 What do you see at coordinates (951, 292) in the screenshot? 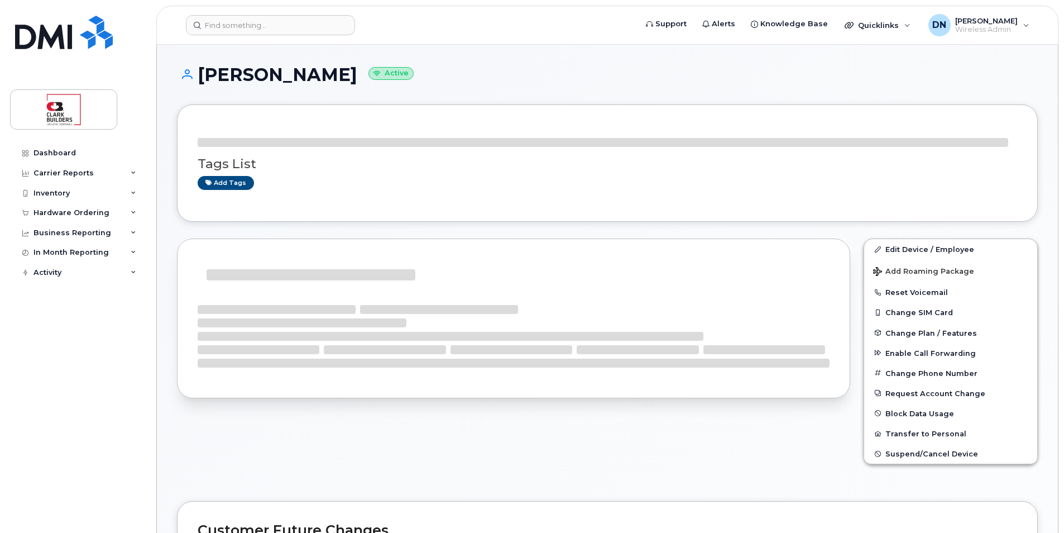
I see `button: Reset Voicemail` at bounding box center [951, 292].